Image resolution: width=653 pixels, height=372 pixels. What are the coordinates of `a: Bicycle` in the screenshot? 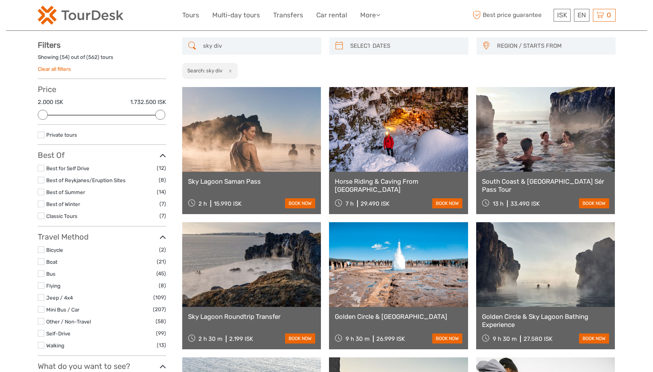 It's located at (55, 250).